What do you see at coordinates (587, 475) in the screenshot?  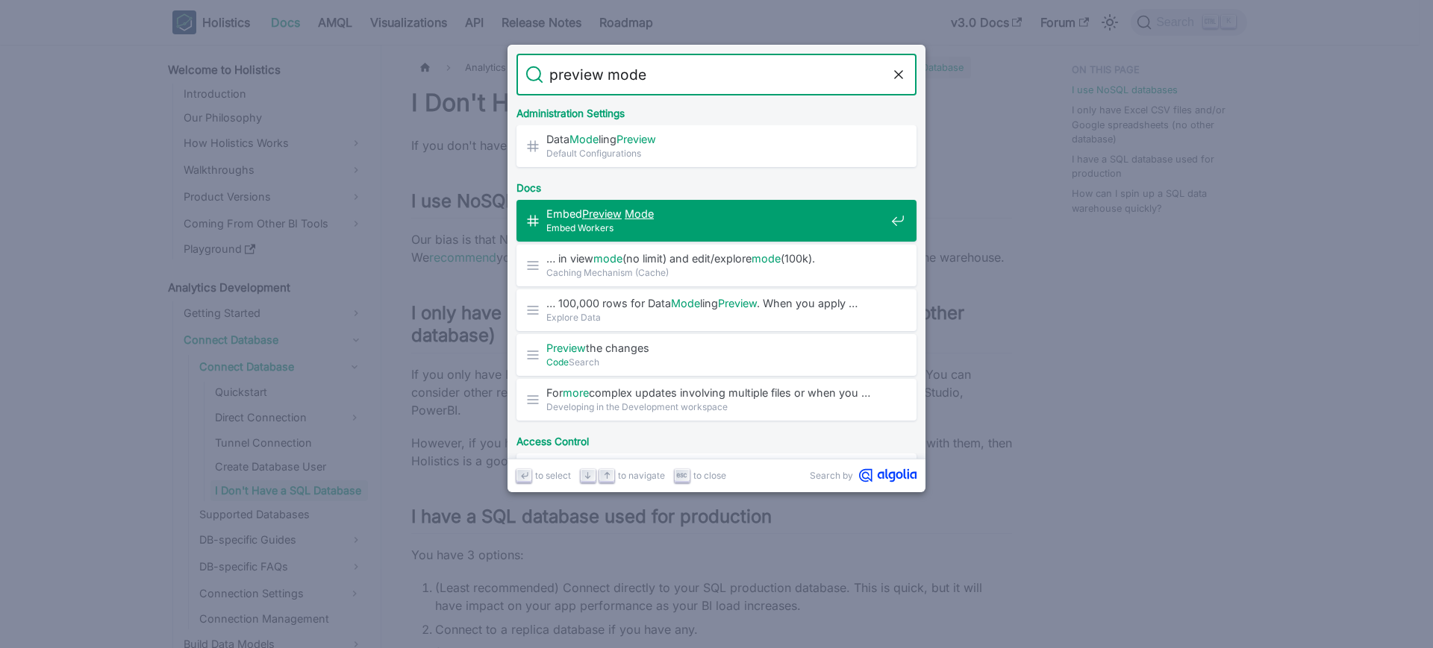 I see `svg: Arrow down` at bounding box center [587, 475].